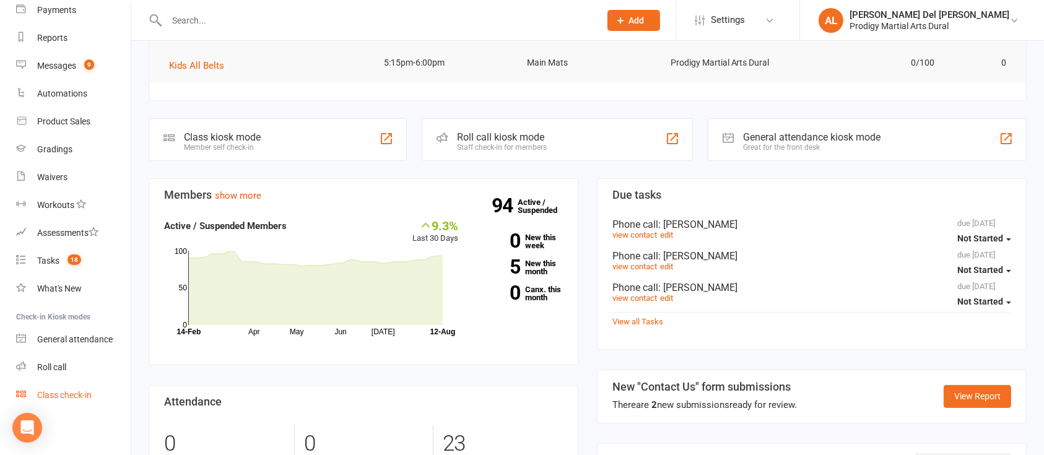 Image resolution: width=1044 pixels, height=455 pixels. Describe the element at coordinates (545, 206) in the screenshot. I see `a: 94Active / Suspended` at that location.